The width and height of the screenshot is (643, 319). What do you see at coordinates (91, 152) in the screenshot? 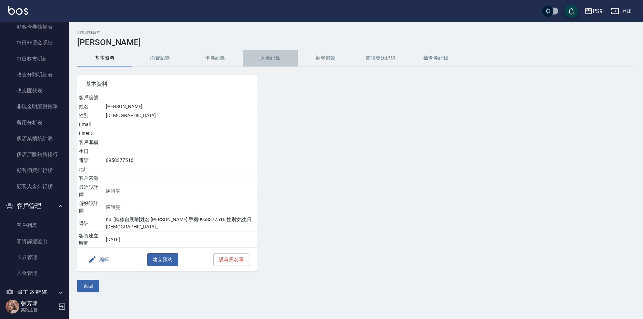
I see `td: 生日` at bounding box center [91, 152].